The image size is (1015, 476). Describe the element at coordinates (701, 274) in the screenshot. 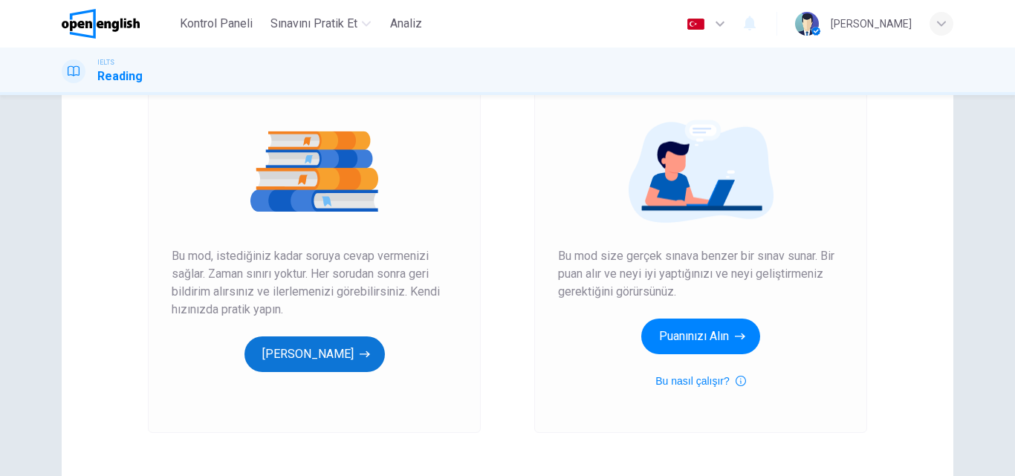

I see `span: Bu mod size gerçek sınava benzer bir sınav sunar. Bir puan alır ve neyi iyi yaptığınızı ve neyi g...` at that location.